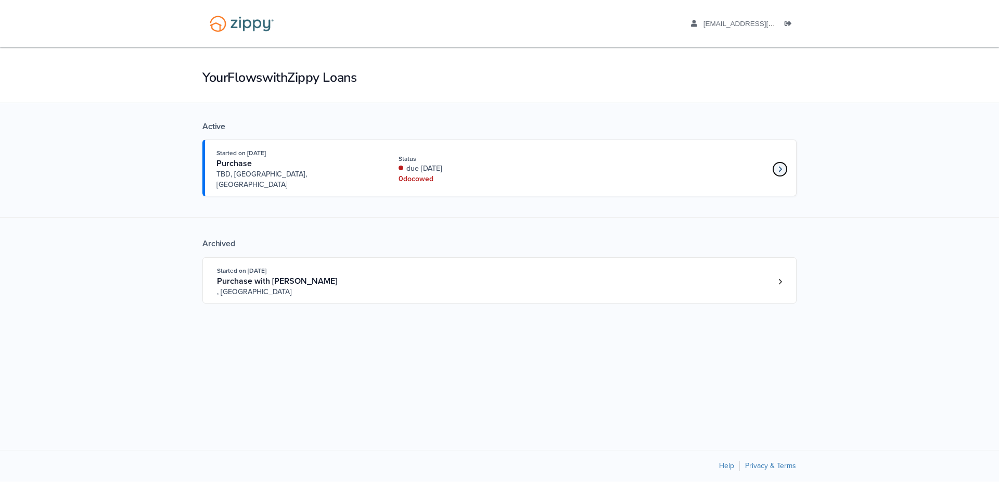 The image size is (999, 492). Describe the element at coordinates (780, 281) in the screenshot. I see `a: Loan number 4184595` at that location.